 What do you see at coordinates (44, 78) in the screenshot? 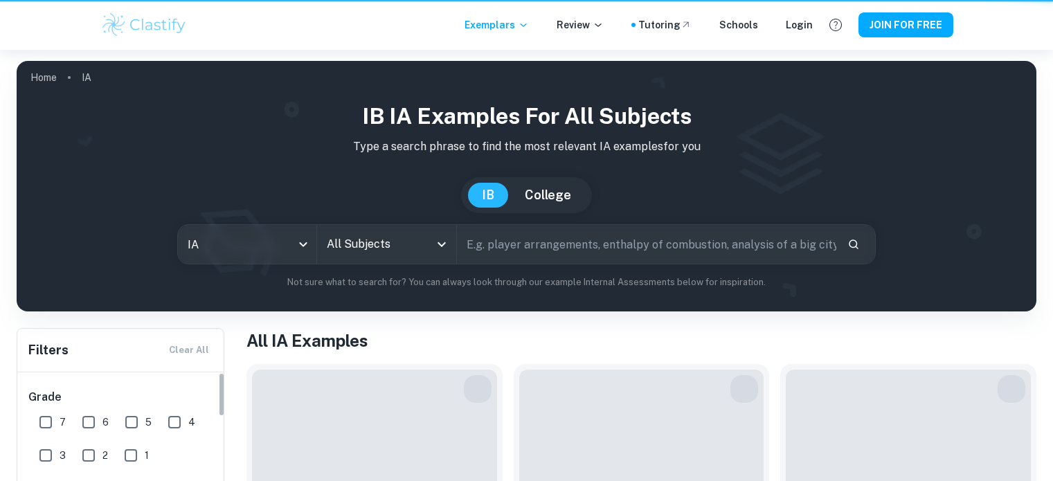
I see `a: Home` at bounding box center [44, 78].